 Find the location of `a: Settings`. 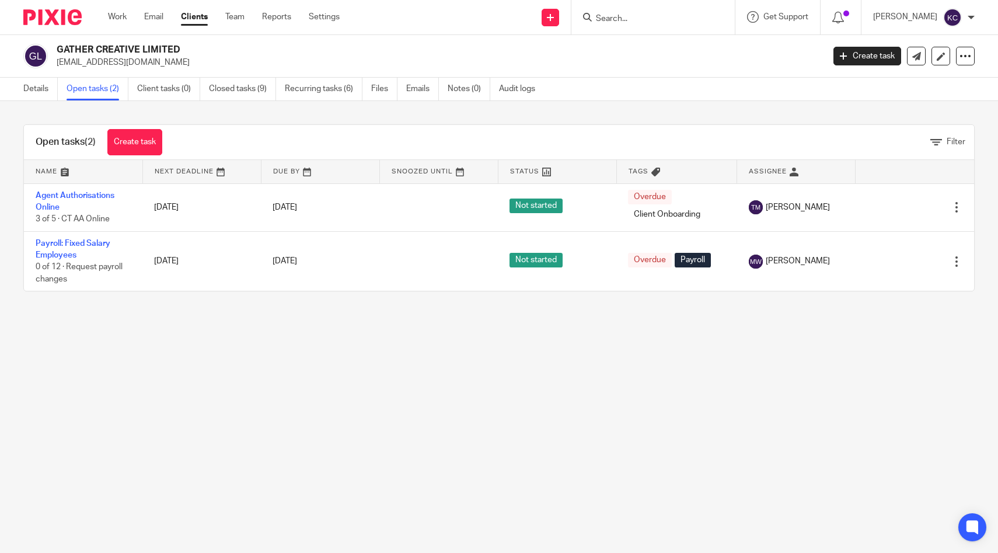

a: Settings is located at coordinates (324, 17).